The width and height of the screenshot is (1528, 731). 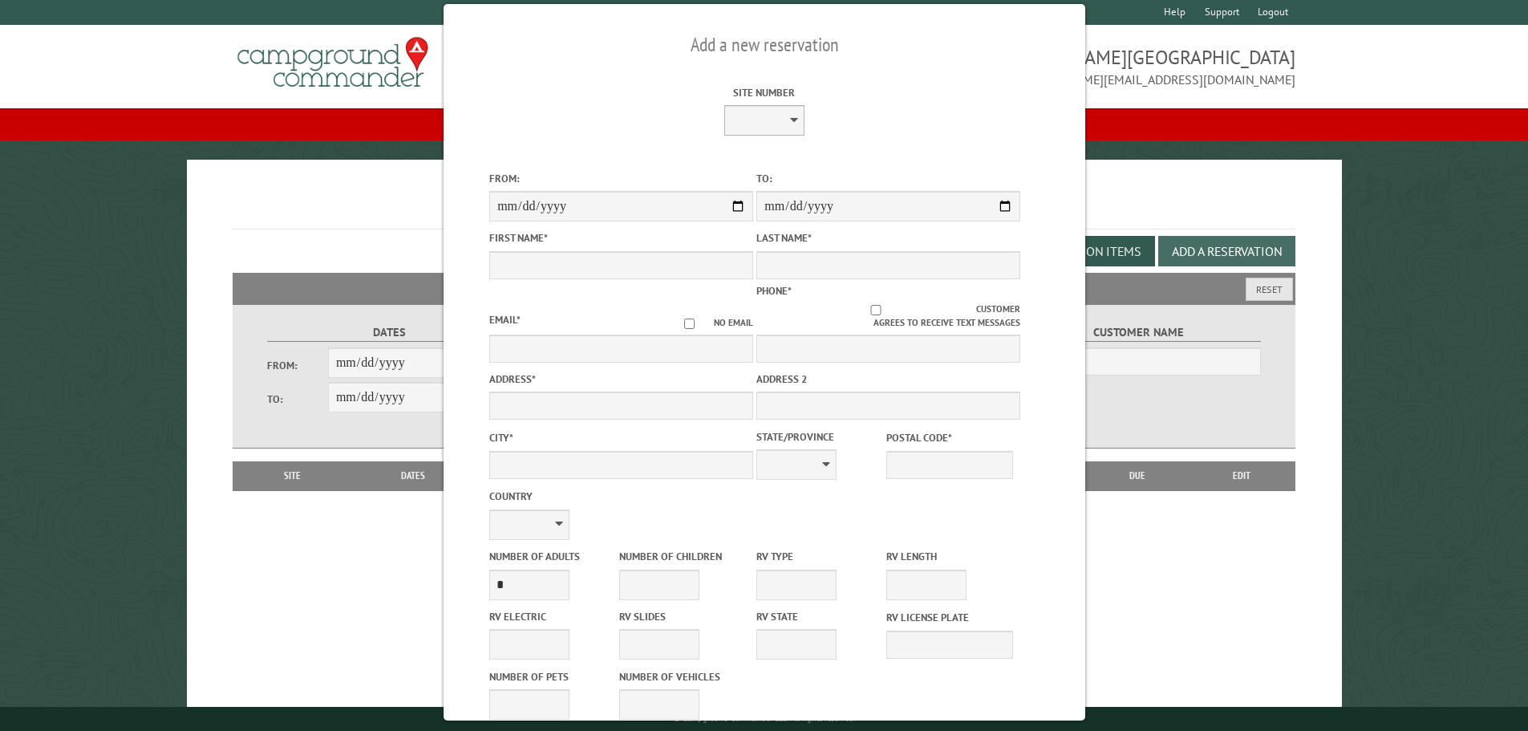 I want to click on img: Campground Commander, so click(x=333, y=63).